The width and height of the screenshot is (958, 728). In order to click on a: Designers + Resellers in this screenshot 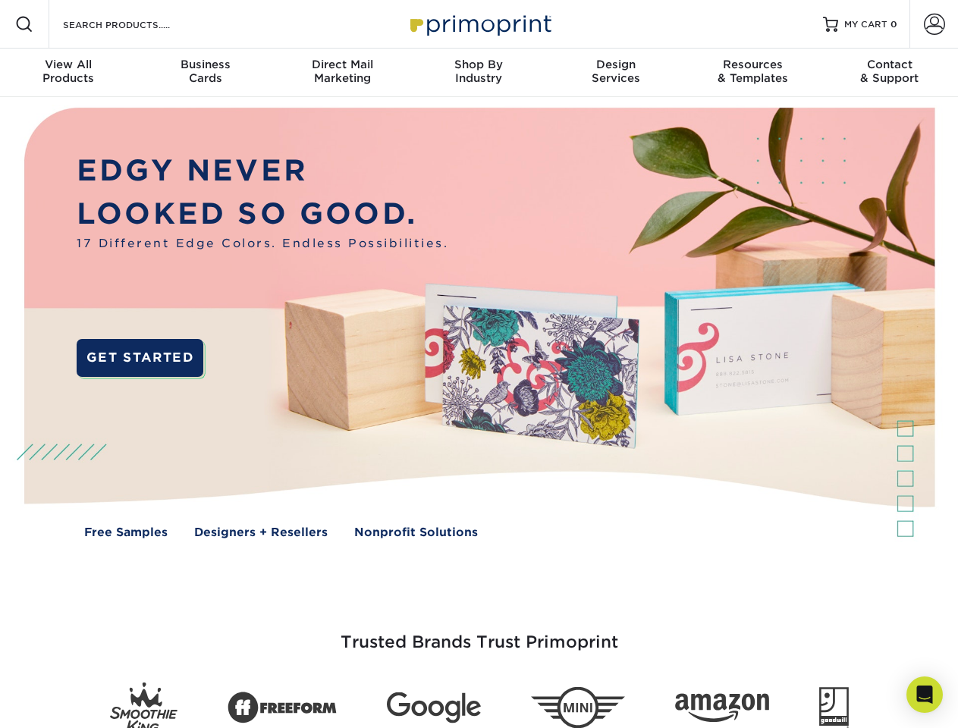, I will do `click(261, 532)`.